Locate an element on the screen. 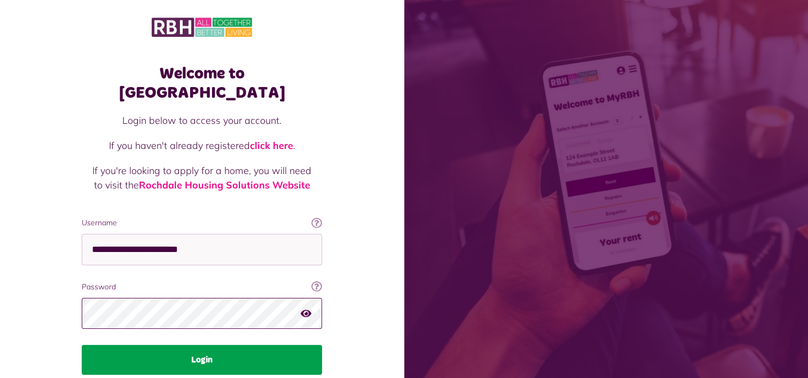 The height and width of the screenshot is (378, 808). a: Rochdale Housing Solutions Website is located at coordinates (224, 185).